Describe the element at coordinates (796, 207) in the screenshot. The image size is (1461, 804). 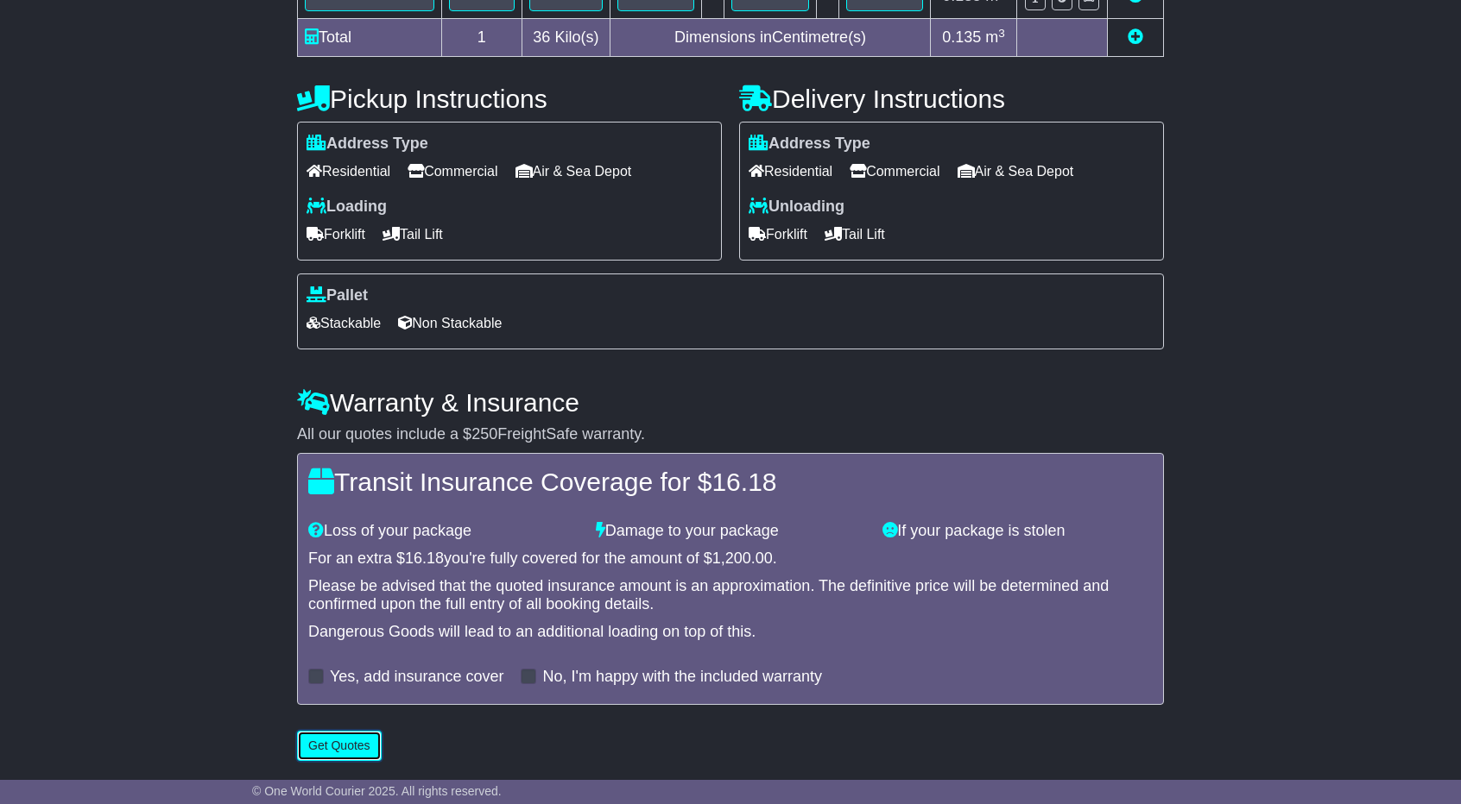
I see `label: Unloading` at that location.